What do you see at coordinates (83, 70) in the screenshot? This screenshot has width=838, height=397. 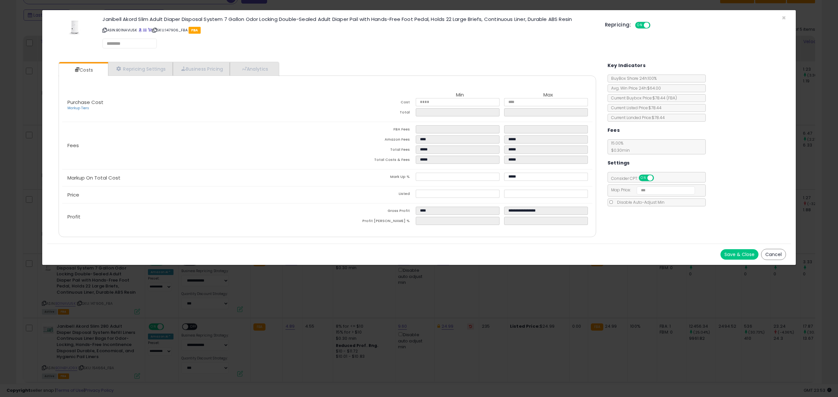 I see `a: Costs` at bounding box center [83, 70].